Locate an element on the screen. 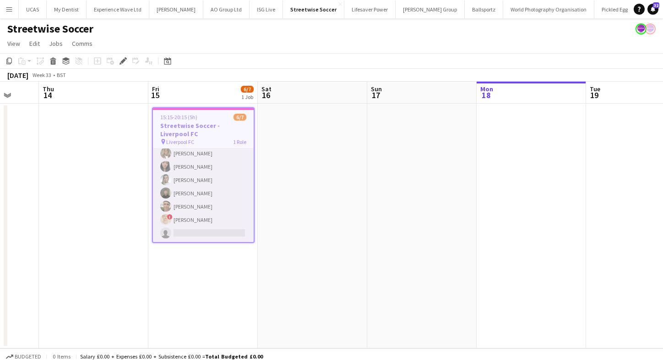 The width and height of the screenshot is (663, 364). span: Budgeted is located at coordinates (28, 356).